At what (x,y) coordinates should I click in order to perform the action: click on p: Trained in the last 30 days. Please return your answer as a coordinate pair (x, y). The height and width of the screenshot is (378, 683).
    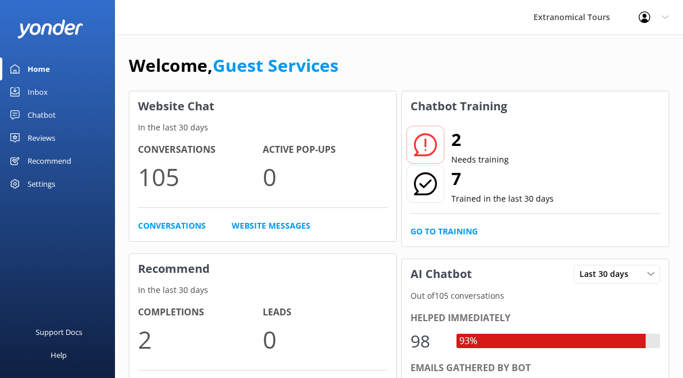
    Looking at the image, I should click on (503, 199).